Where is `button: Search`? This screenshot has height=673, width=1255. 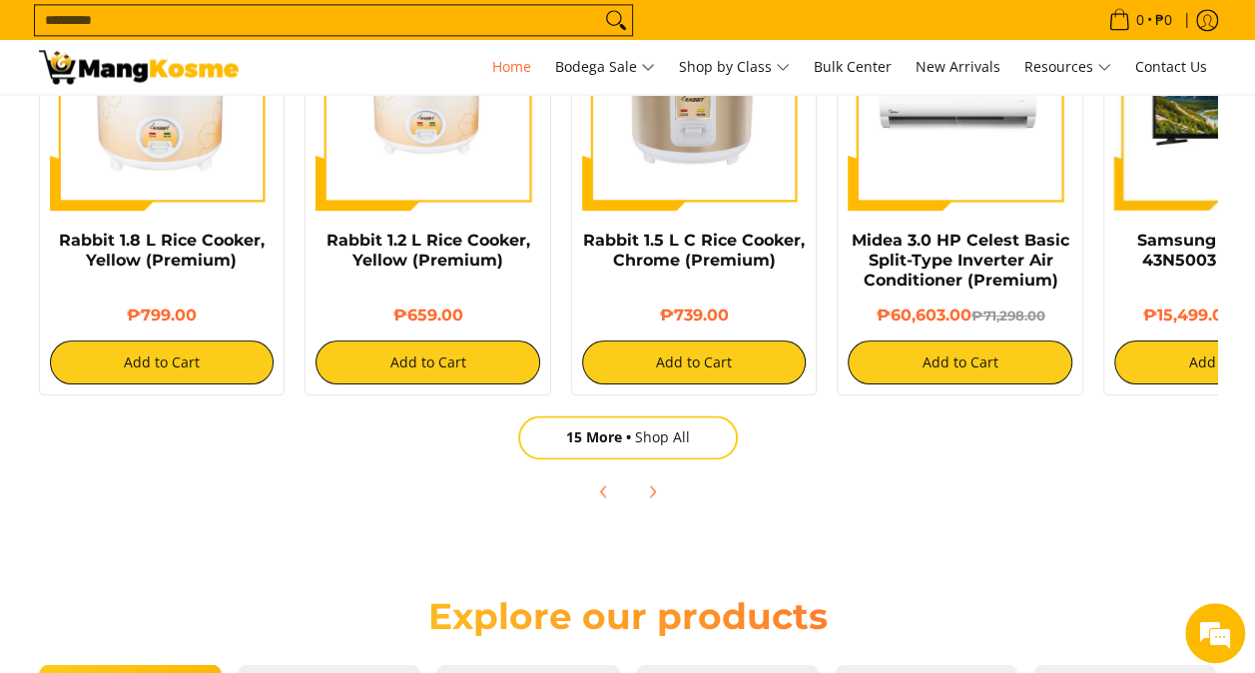
button: Search is located at coordinates (616, 20).